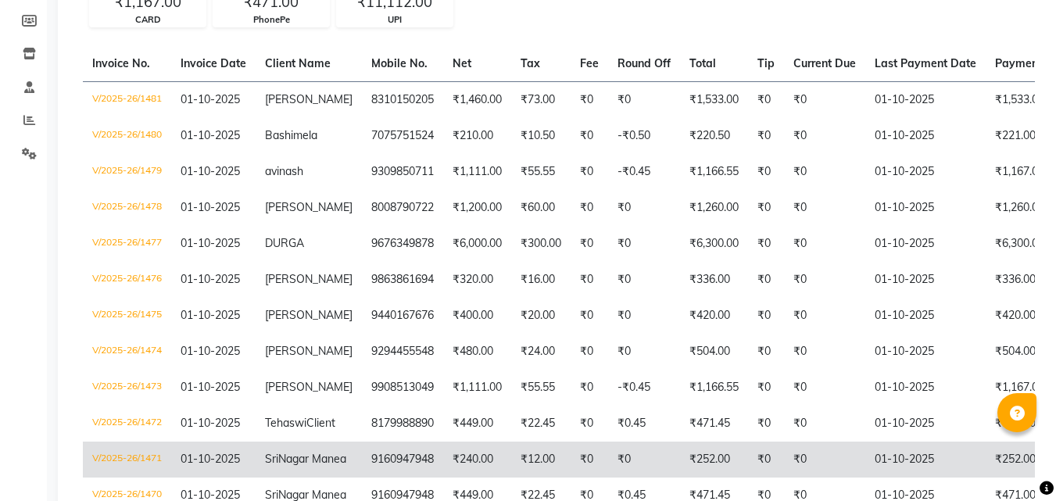 Image resolution: width=1056 pixels, height=501 pixels. I want to click on span: Invoice No., so click(121, 63).